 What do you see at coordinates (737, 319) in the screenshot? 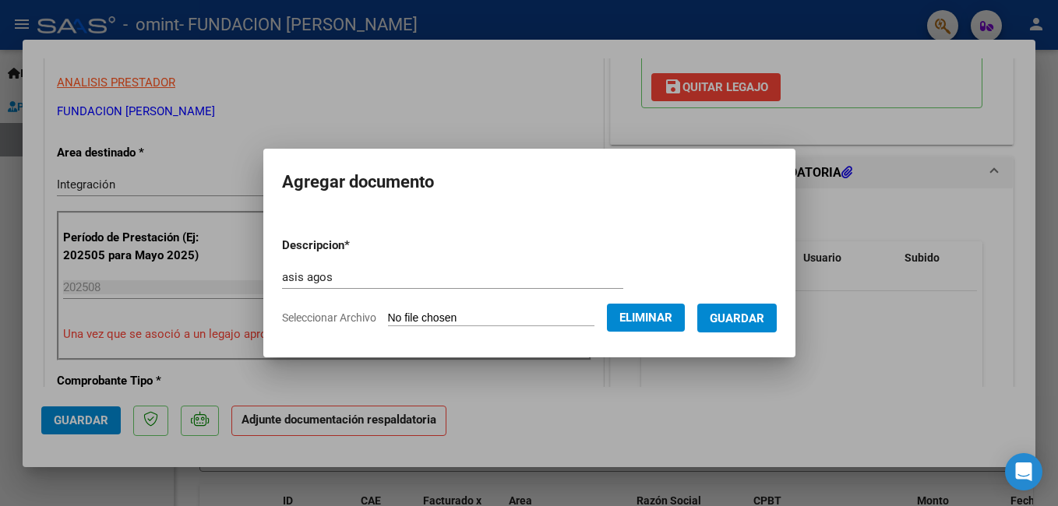
I see `span: Guardar` at bounding box center [737, 319].